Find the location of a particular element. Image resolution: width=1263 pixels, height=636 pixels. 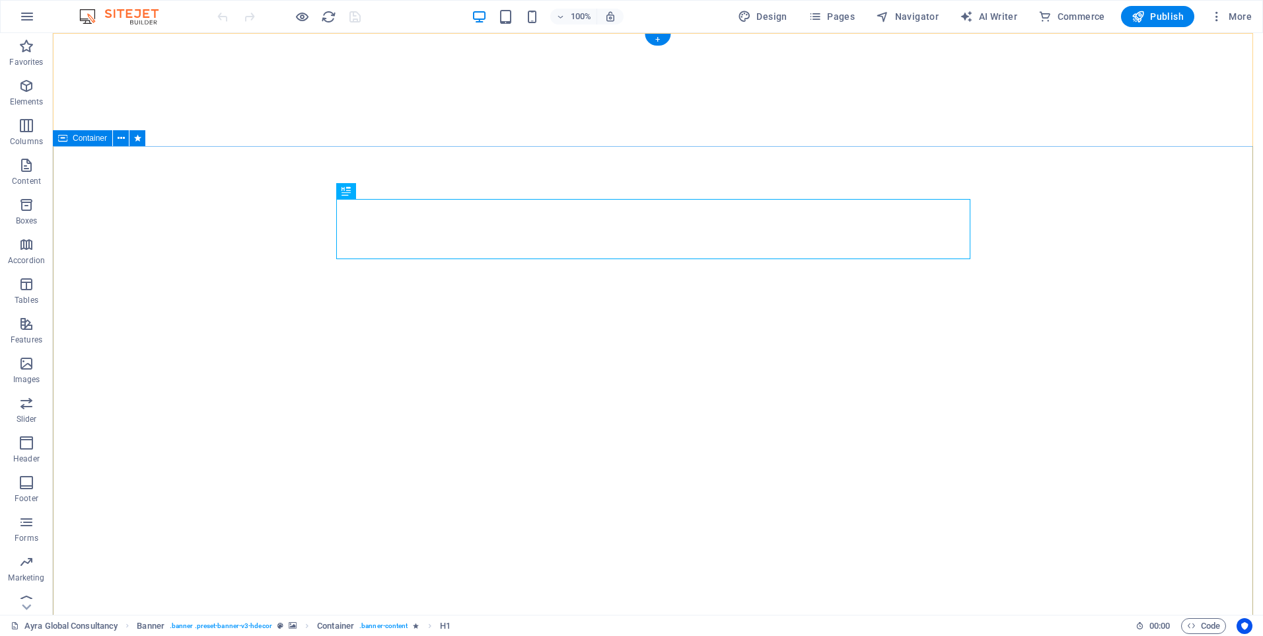

p: Marketing is located at coordinates (26, 577).